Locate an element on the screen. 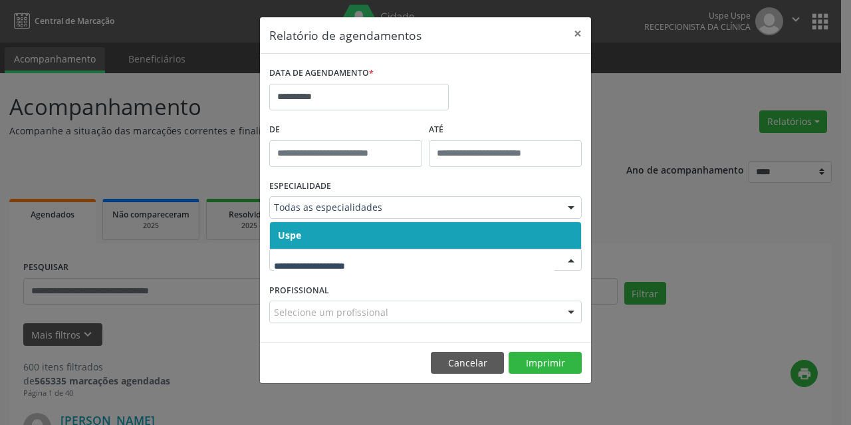 The width and height of the screenshot is (851, 425). span: Todas as especialidades is located at coordinates (414, 207).